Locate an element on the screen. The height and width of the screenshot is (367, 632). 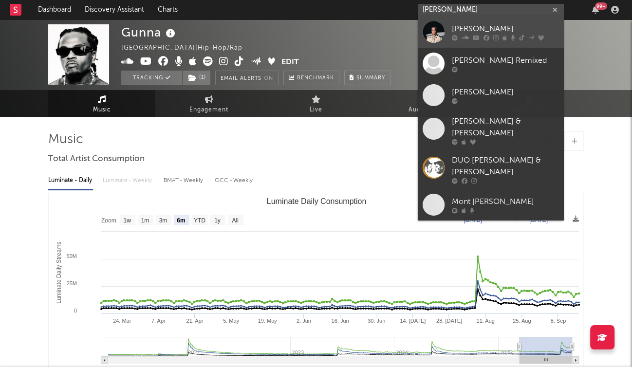
text: YTD is located at coordinates (200, 221).